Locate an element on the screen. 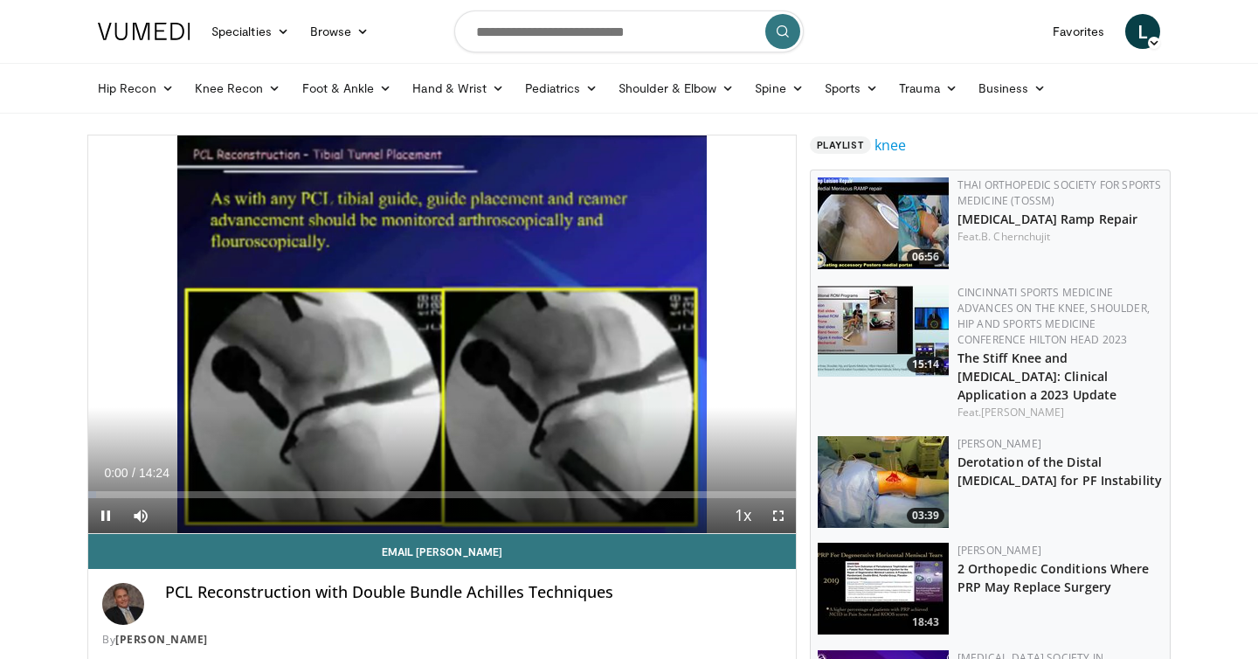  a: Foot & Ankle is located at coordinates (347, 88).